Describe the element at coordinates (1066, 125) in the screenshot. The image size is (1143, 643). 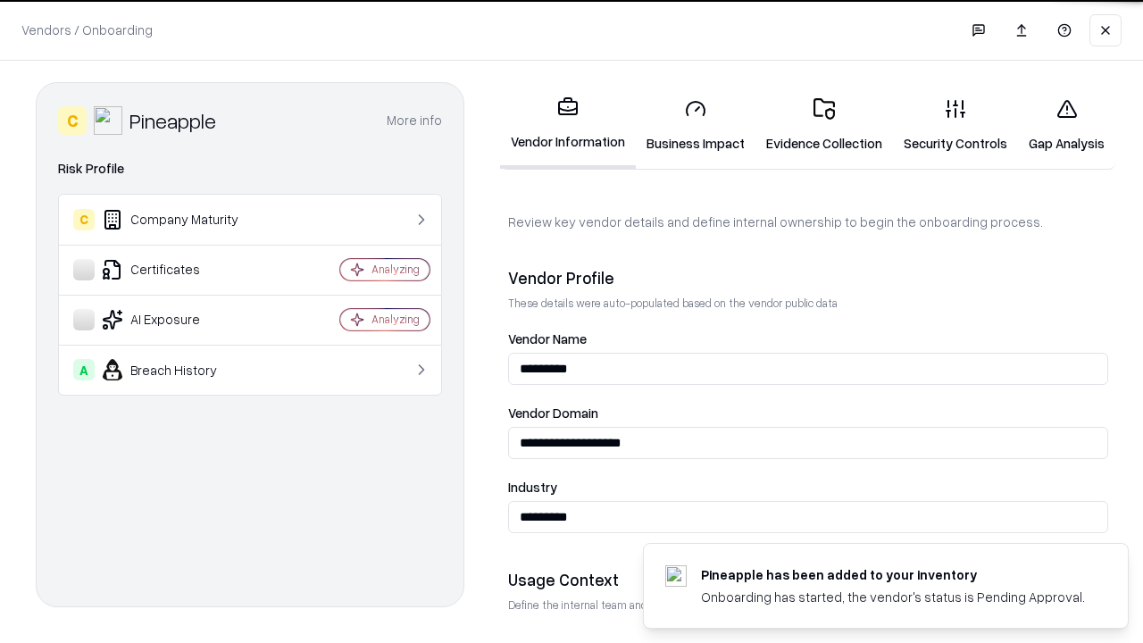
I see `a: Gap Analysis` at that location.